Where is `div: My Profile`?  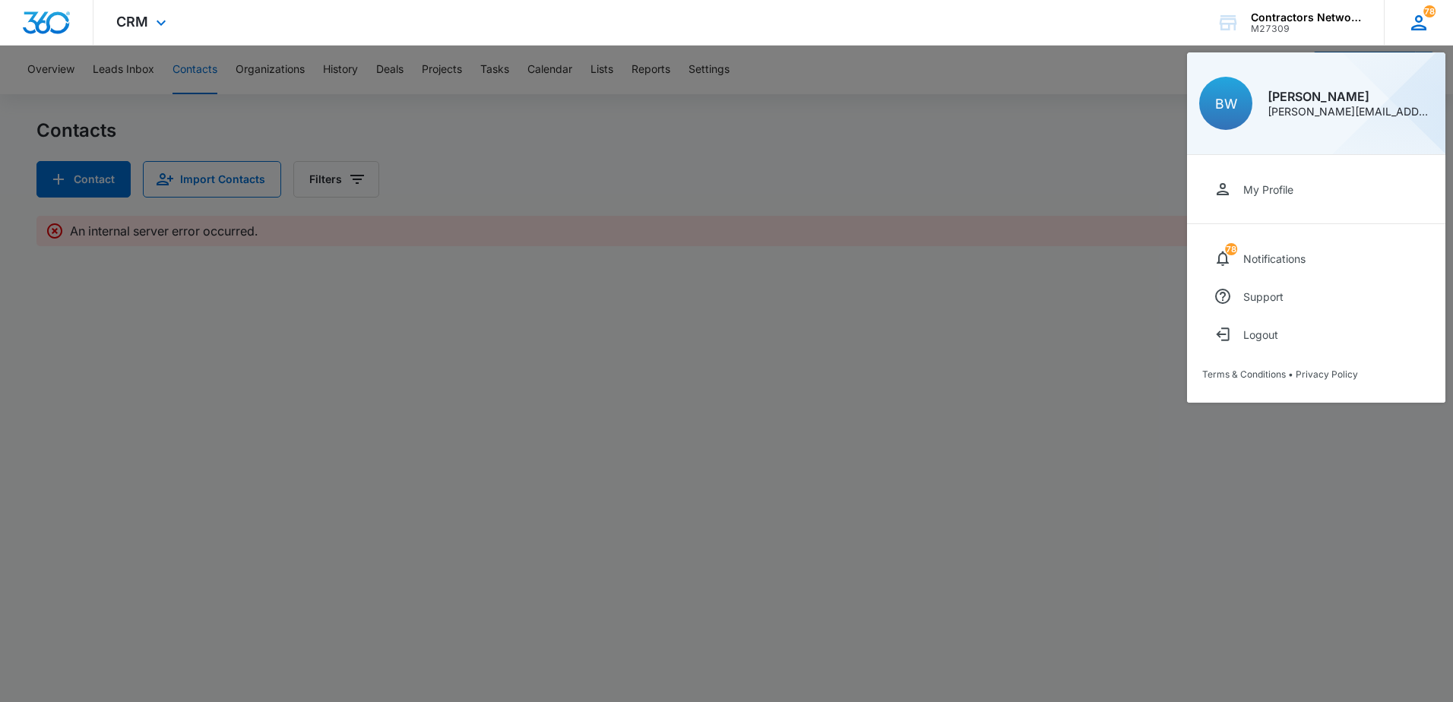 div: My Profile is located at coordinates (1268, 189).